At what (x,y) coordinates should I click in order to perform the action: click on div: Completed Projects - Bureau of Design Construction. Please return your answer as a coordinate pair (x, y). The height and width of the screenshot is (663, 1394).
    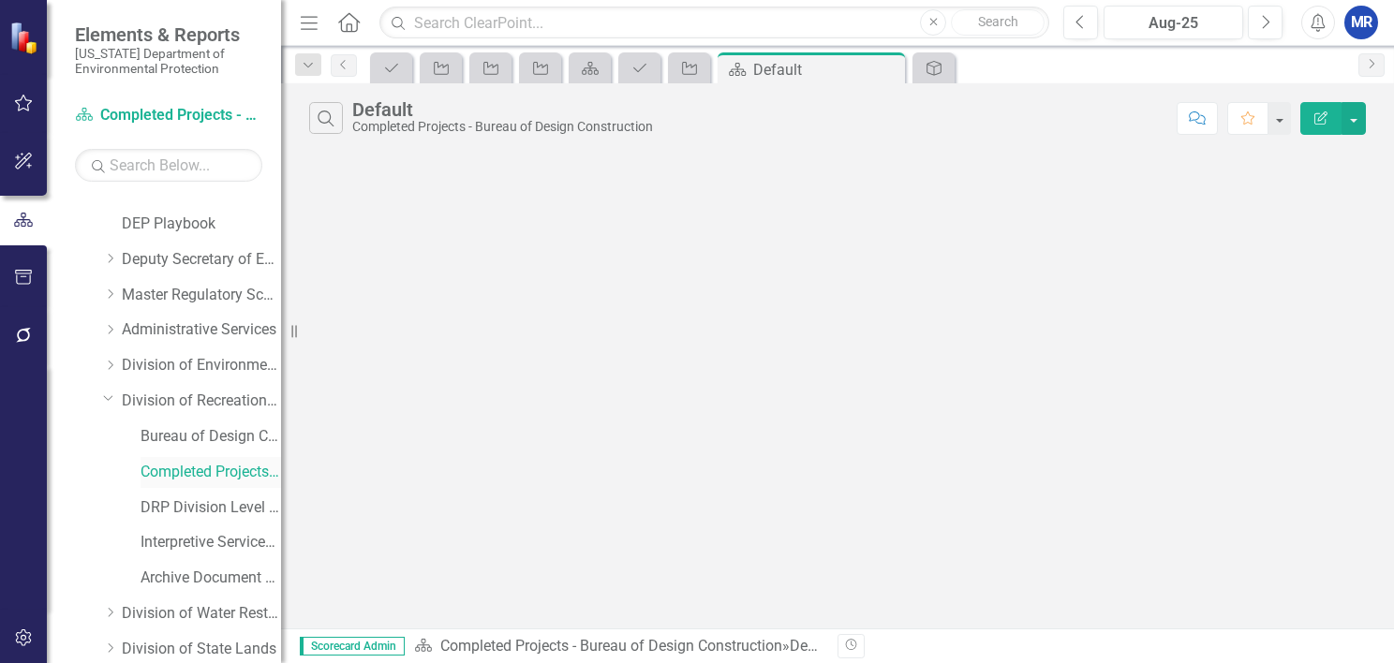
    Looking at the image, I should click on (502, 127).